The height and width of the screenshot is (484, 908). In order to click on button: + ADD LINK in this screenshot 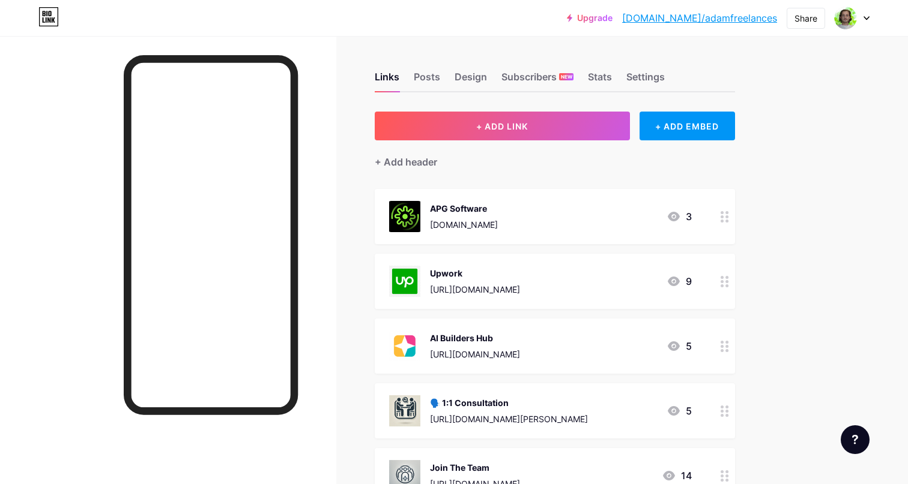, I will do `click(502, 126)`.